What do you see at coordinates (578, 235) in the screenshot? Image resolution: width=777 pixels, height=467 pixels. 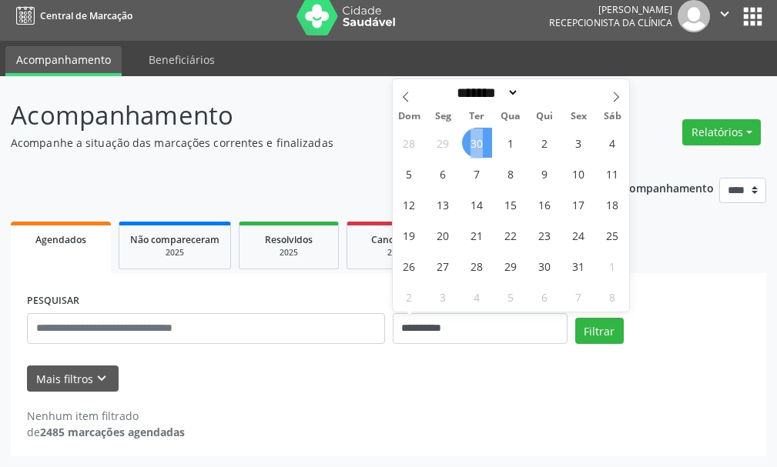 I see `span: Outubro 24, 2025` at bounding box center [578, 235].